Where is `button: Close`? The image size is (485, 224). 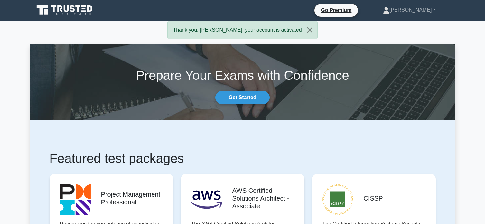 button: Close is located at coordinates (309, 30).